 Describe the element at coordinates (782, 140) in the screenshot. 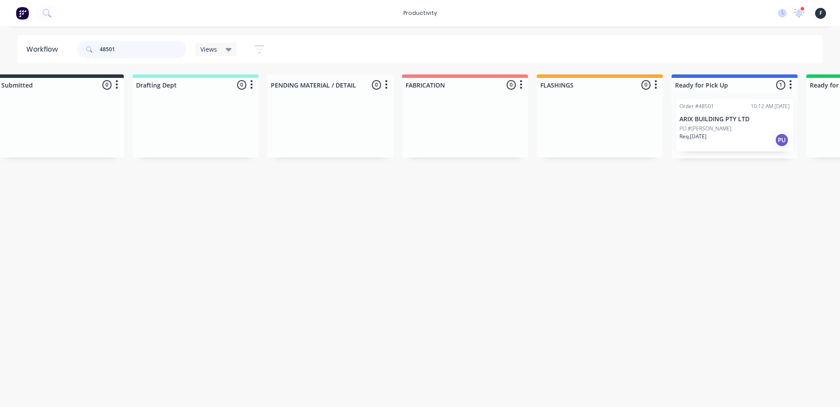

I see `div: PU` at that location.